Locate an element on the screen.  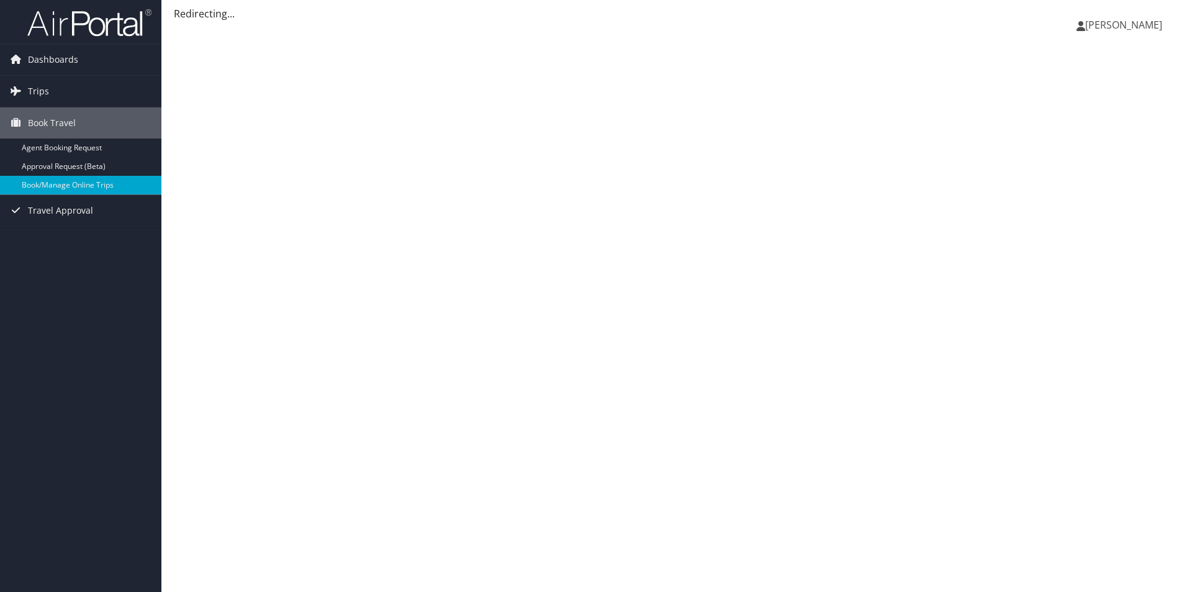
img: airportal-logo.png is located at coordinates (89, 22).